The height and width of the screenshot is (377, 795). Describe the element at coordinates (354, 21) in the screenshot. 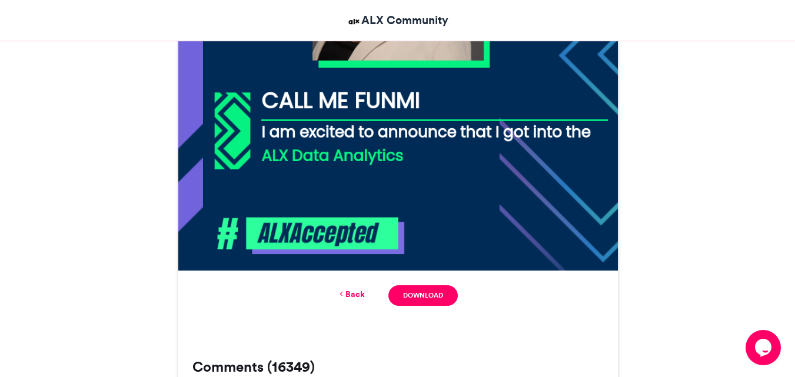

I see `img: ALX Community` at that location.